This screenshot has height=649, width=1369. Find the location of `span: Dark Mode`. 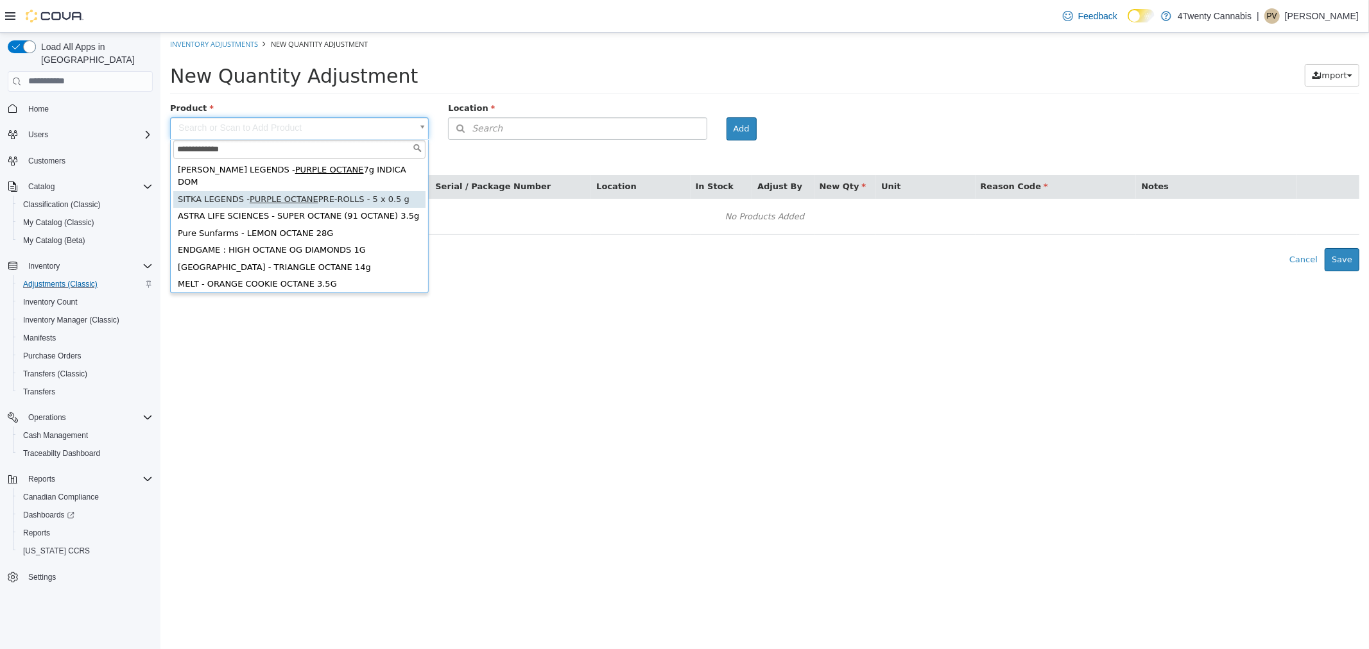

span: Dark Mode is located at coordinates (1127, 22).